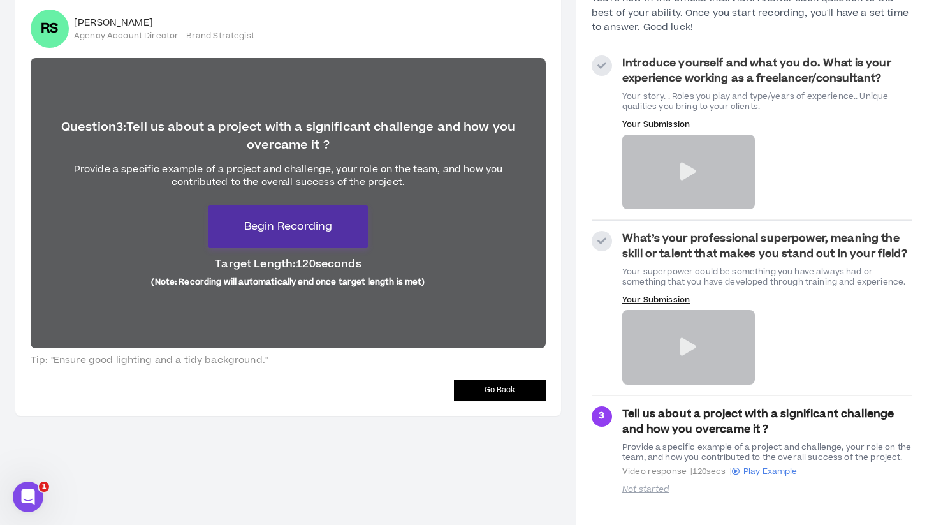  What do you see at coordinates (50, 29) in the screenshot?
I see `div: RS` at bounding box center [50, 29].